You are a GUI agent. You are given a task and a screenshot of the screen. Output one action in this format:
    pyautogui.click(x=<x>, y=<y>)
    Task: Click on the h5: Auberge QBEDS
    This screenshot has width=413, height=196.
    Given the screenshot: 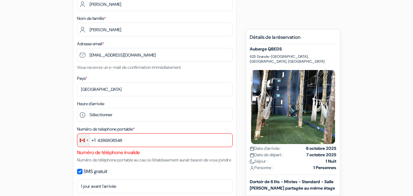 What is the action you would take?
    pyautogui.click(x=293, y=49)
    